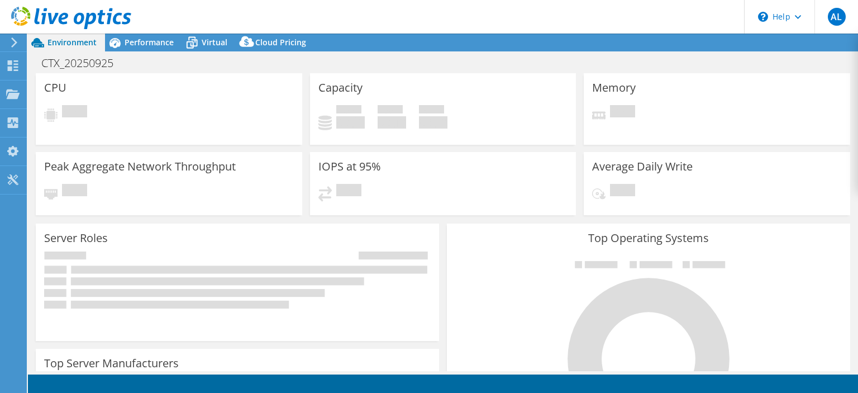 The width and height of the screenshot is (858, 393). I want to click on h3: Top Server Manufacturers, so click(111, 363).